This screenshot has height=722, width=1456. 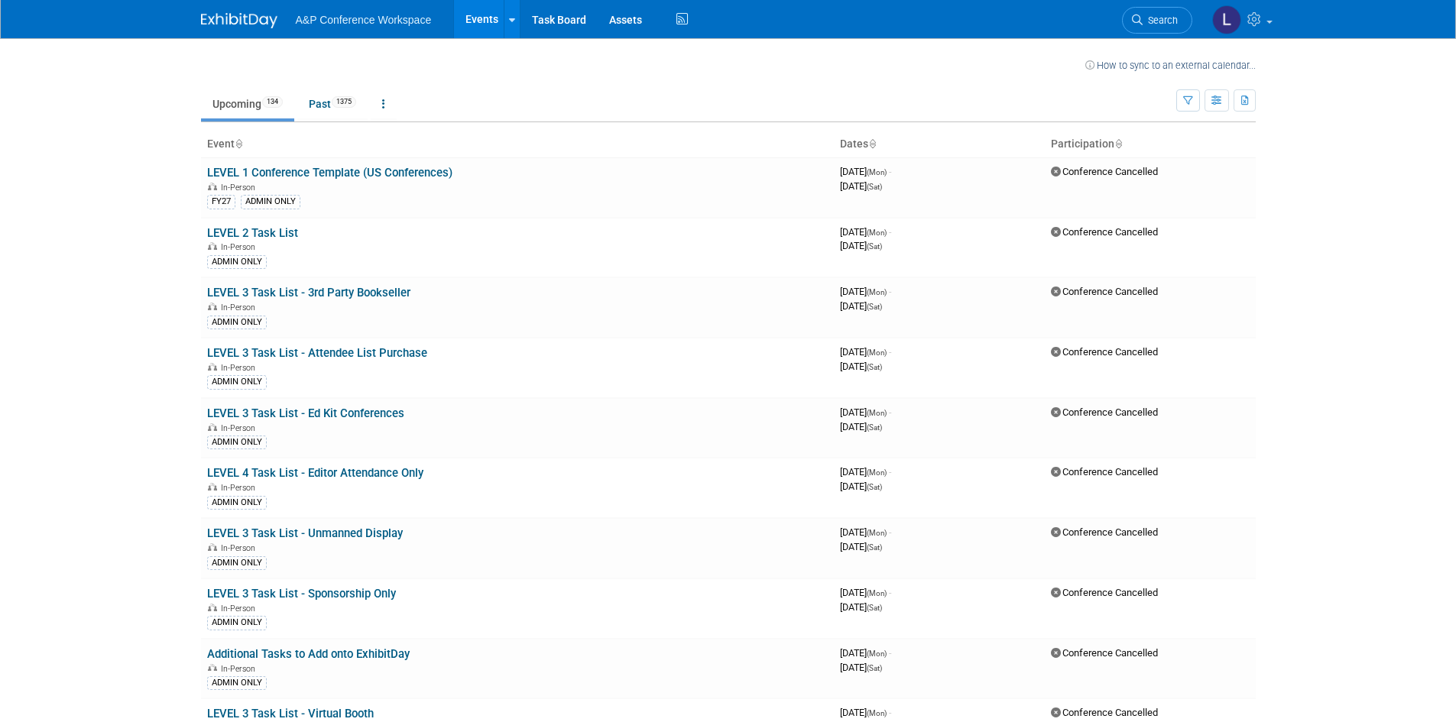 I want to click on a: LEVEL 3 Task List - Unmanned Display, so click(x=305, y=533).